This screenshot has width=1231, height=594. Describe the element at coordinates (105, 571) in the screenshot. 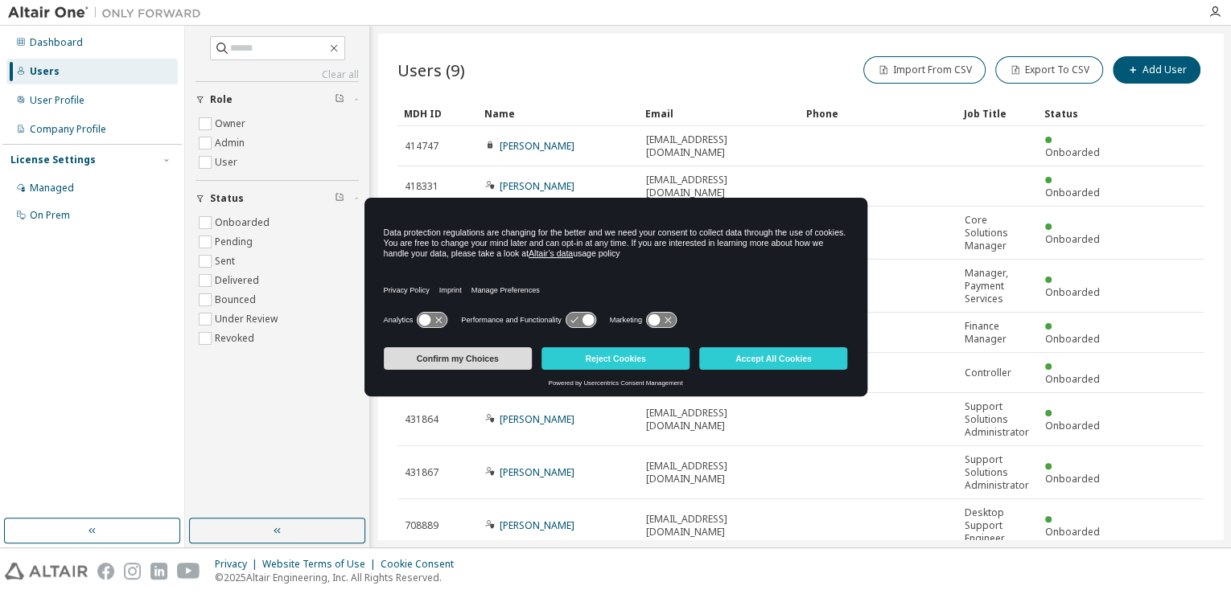

I see `img: facebook.svg` at that location.